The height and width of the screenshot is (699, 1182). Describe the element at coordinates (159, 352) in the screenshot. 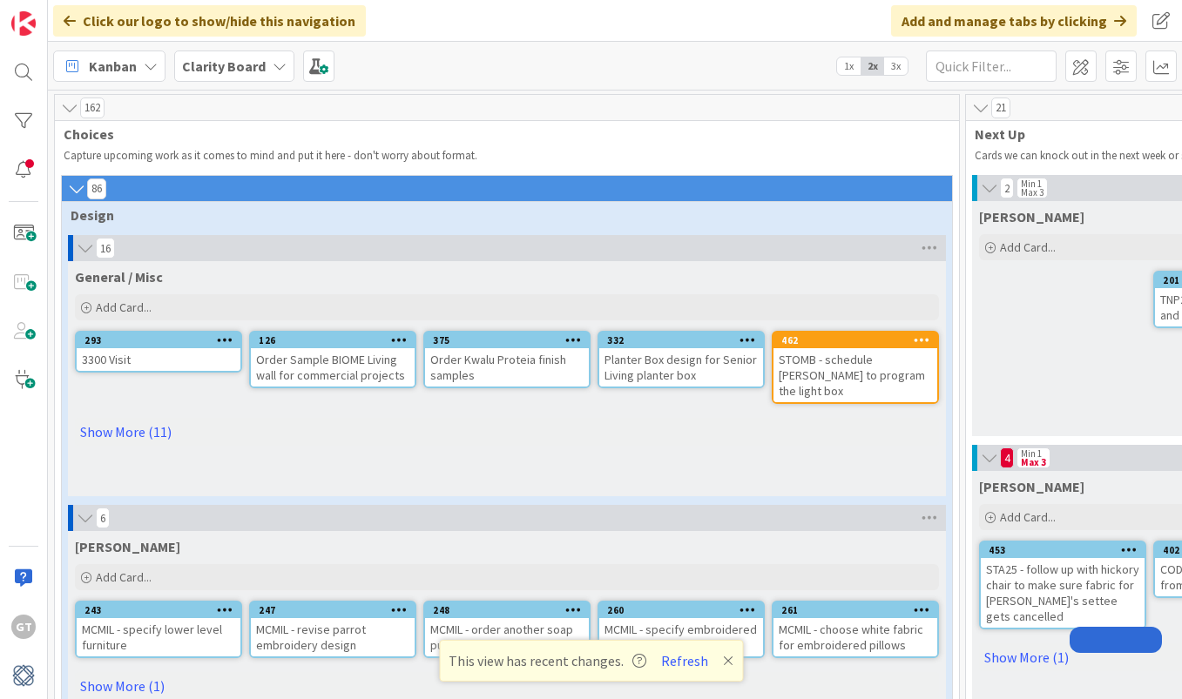

I see `a: 2933300 Visit` at that location.